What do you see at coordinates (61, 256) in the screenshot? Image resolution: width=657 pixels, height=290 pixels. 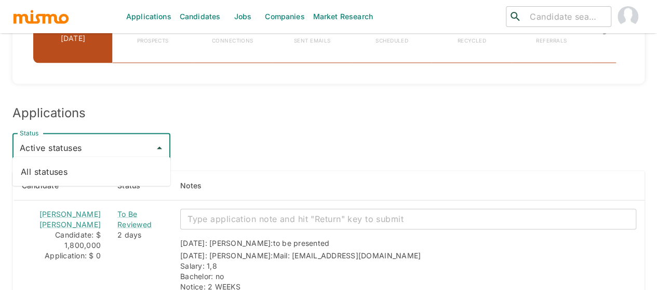 I see `div: Application: $ 0` at bounding box center [61, 256].